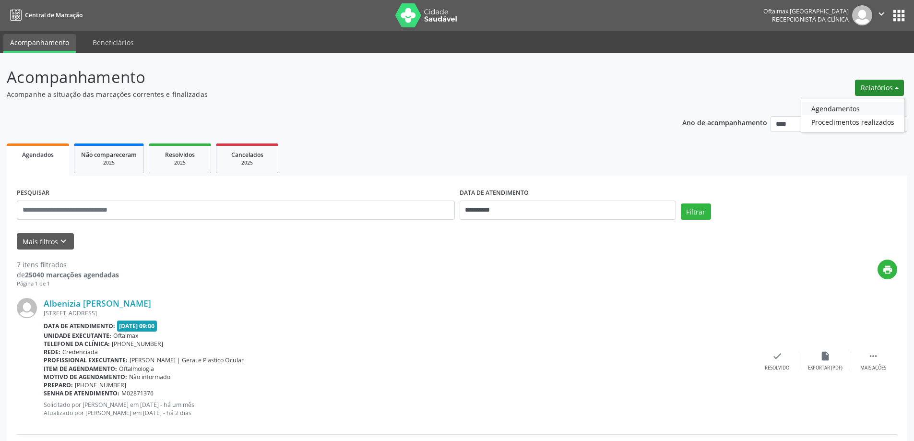 The width and height of the screenshot is (914, 441). I want to click on b: Rede:, so click(52, 352).